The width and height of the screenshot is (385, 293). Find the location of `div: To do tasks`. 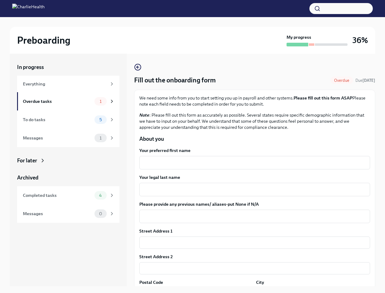

div: To do tasks is located at coordinates (57, 120).